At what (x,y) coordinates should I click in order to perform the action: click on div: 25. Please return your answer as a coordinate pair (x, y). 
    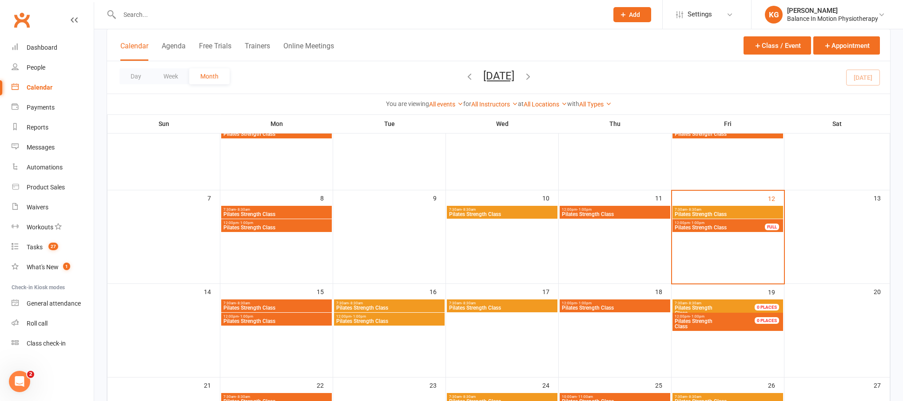
    Looking at the image, I should click on (663, 385).